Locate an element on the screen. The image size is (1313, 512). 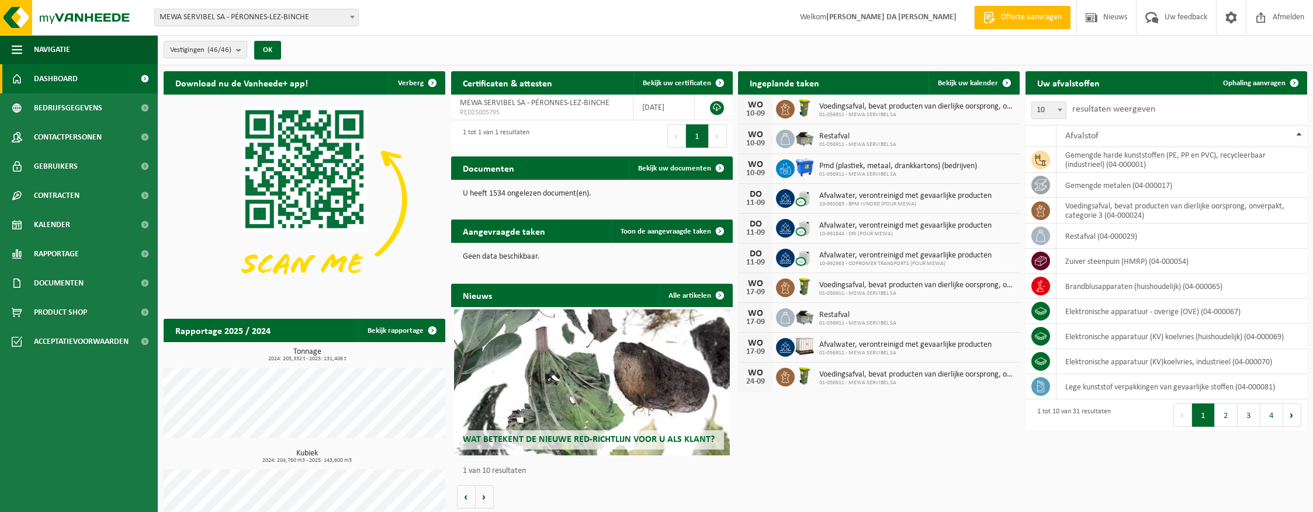
span: 10-992083 - BPM IVNORD (POUR MEWA) is located at coordinates (905, 204).